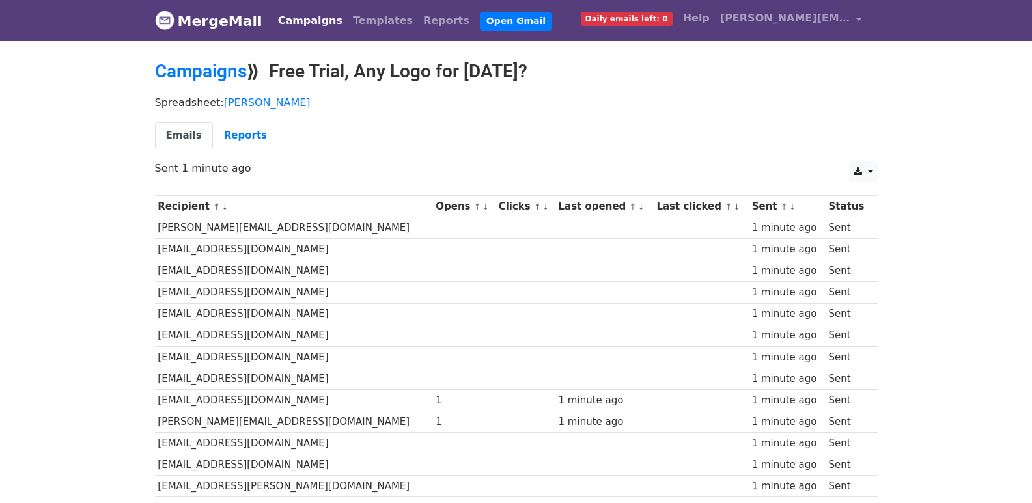 The height and width of the screenshot is (503, 1032). I want to click on p: Spreadsheet:, so click(516, 102).